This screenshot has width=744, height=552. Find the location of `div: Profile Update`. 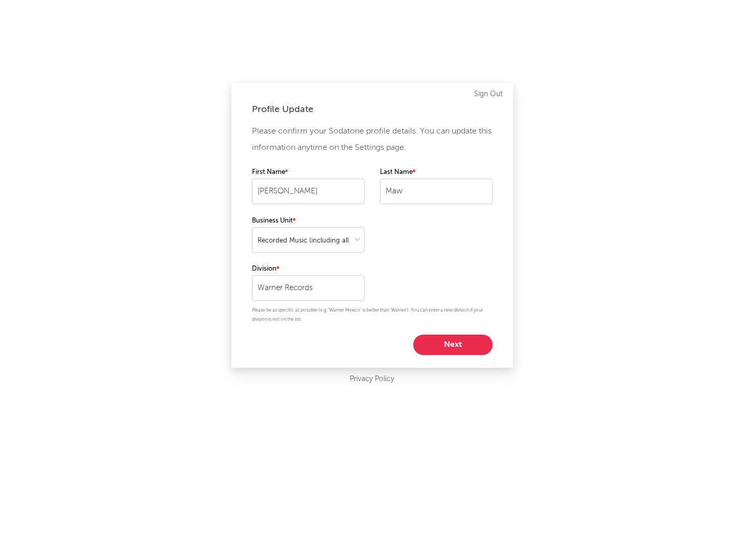

div: Profile Update is located at coordinates (372, 110).